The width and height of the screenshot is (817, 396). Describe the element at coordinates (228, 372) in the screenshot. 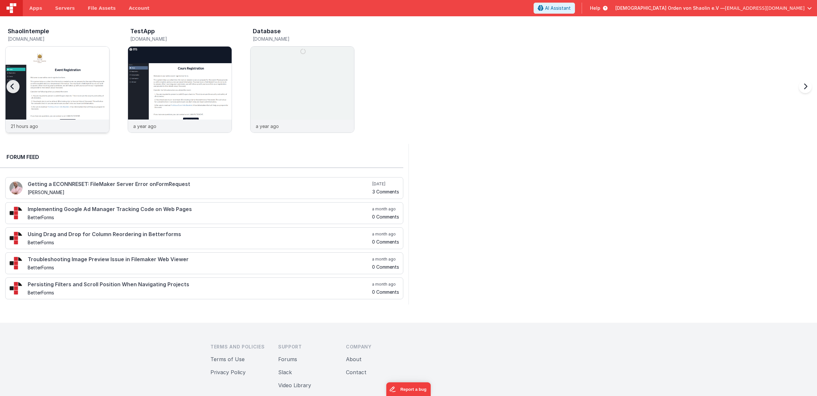

I see `a: Privacy Policy` at that location.